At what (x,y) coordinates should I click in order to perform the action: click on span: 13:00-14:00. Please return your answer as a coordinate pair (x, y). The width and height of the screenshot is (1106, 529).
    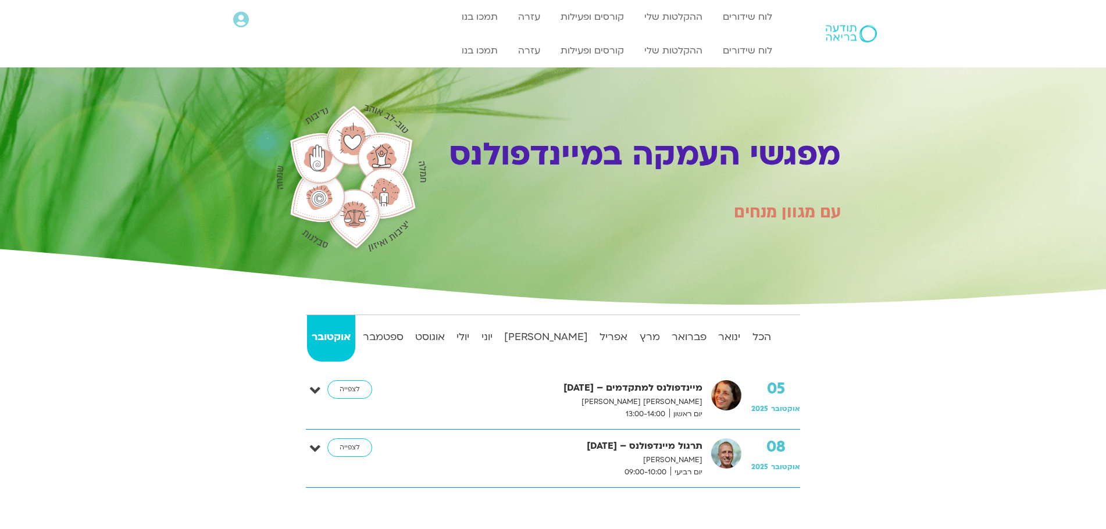
    Looking at the image, I should click on (646, 414).